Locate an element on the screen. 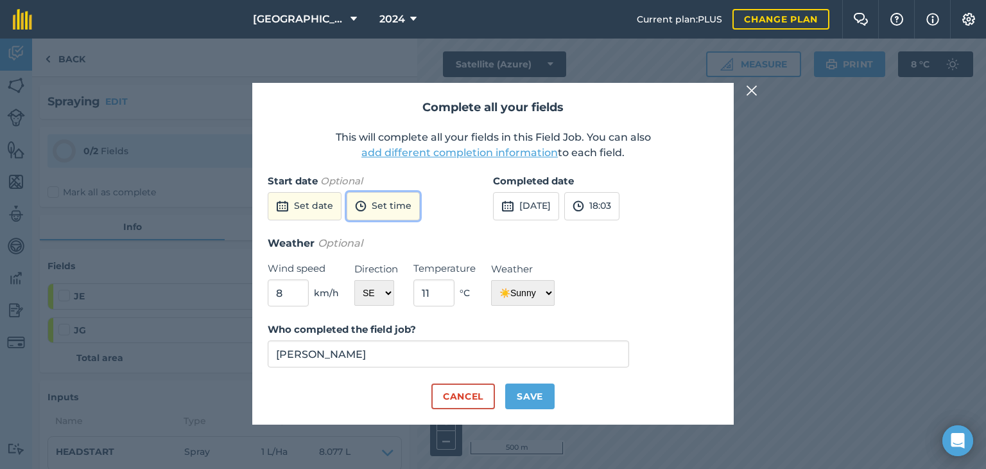 The image size is (986, 469). a: Change plan is located at coordinates (781, 19).